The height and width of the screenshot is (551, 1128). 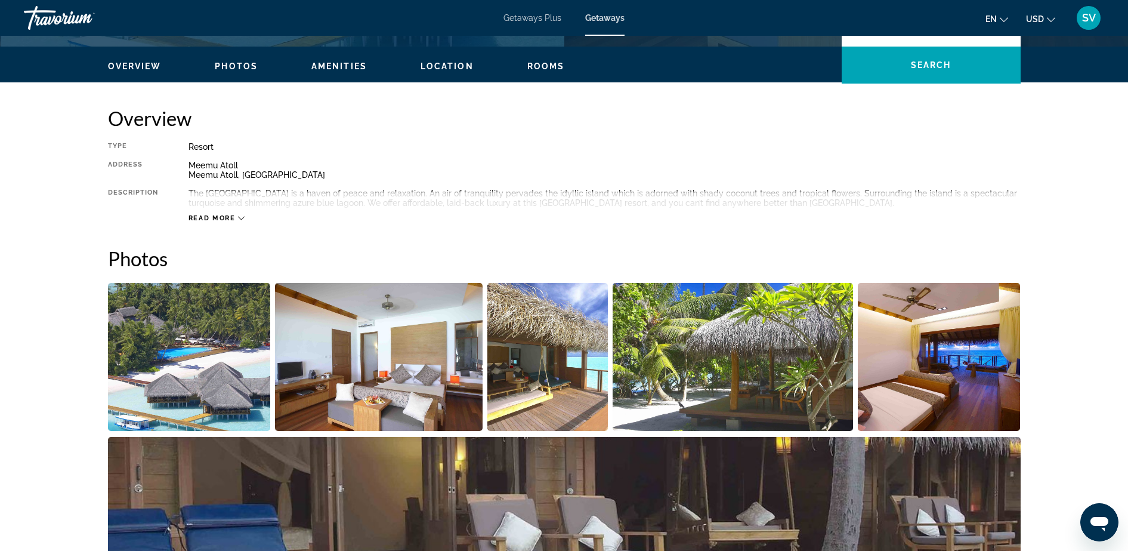 What do you see at coordinates (546, 66) in the screenshot?
I see `button: Rooms` at bounding box center [546, 66].